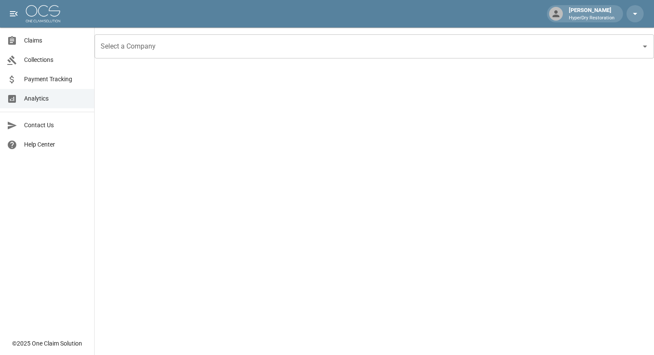 The width and height of the screenshot is (654, 355). Describe the element at coordinates (592, 18) in the screenshot. I see `p: HyperDry Restoration` at that location.